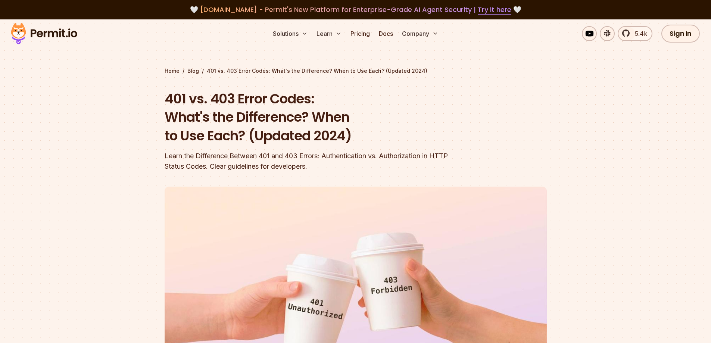 The height and width of the screenshot is (343, 711). I want to click on a: Try it here, so click(494, 10).